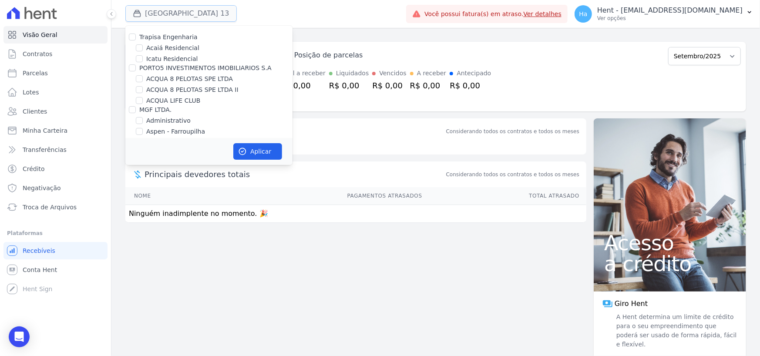 The image size is (760, 356). I want to click on div: Total a receber, so click(303, 73).